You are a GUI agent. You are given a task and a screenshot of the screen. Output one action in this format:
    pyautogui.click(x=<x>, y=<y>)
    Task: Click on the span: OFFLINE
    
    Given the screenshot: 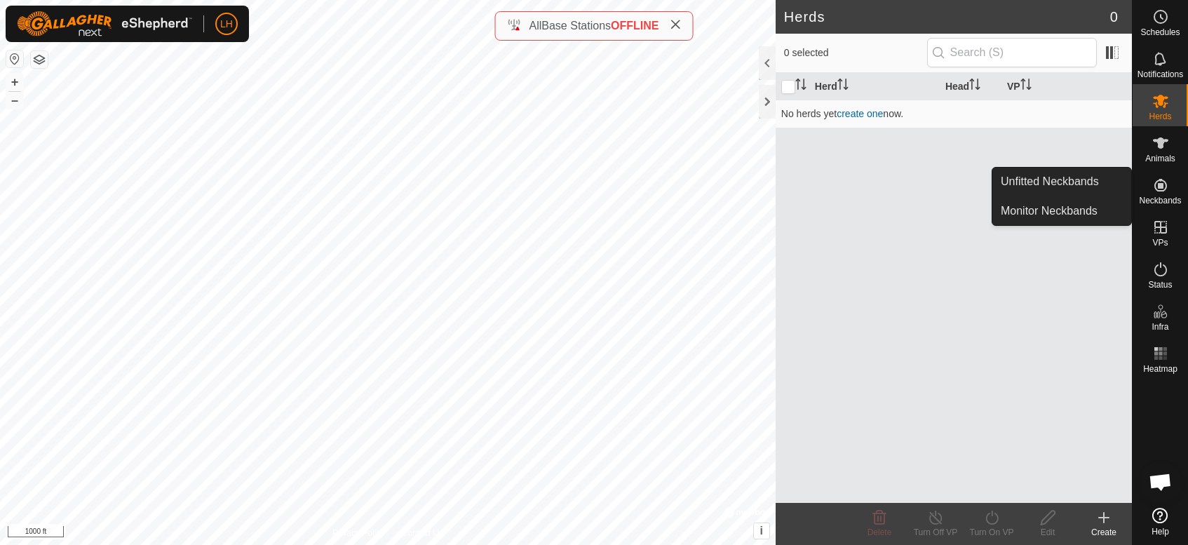 What is the action you would take?
    pyautogui.click(x=635, y=25)
    